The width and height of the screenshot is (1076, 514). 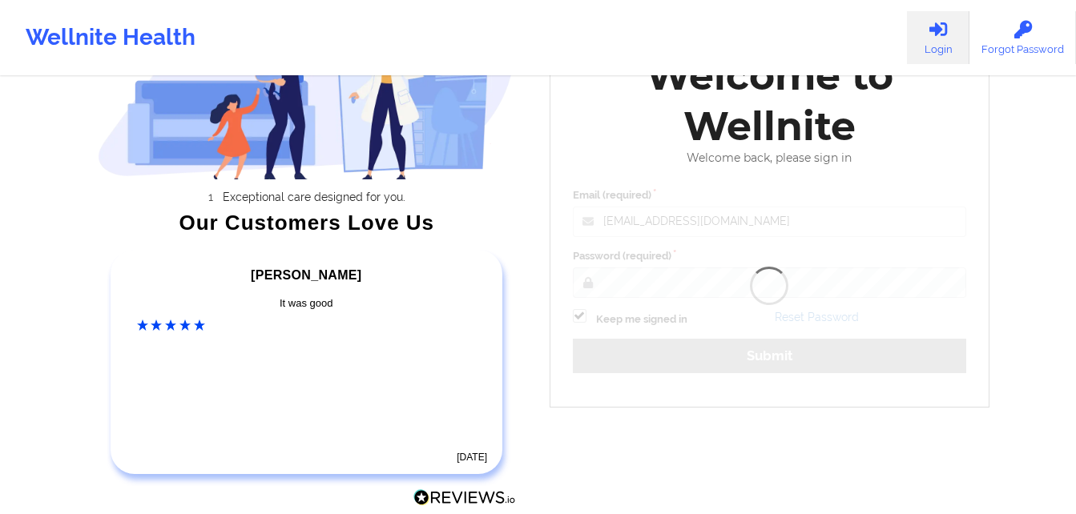 What do you see at coordinates (465, 497) in the screenshot?
I see `img: Reviews.io Logo` at bounding box center [465, 497].